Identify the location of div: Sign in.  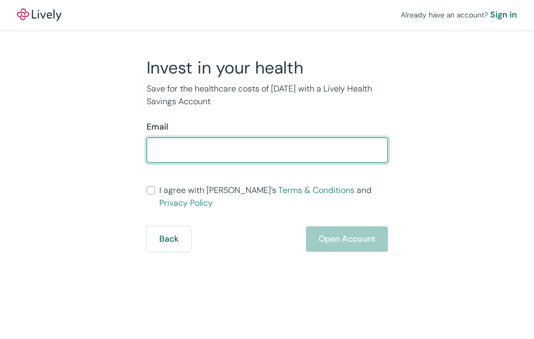
(504, 15).